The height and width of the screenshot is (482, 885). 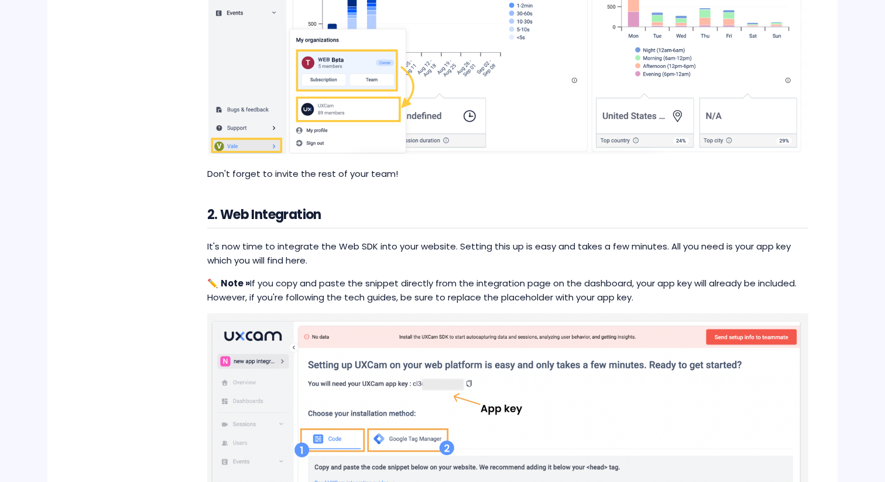 What do you see at coordinates (508, 174) in the screenshot?
I see `p: Don't forget to invite the rest of your team!` at bounding box center [508, 174].